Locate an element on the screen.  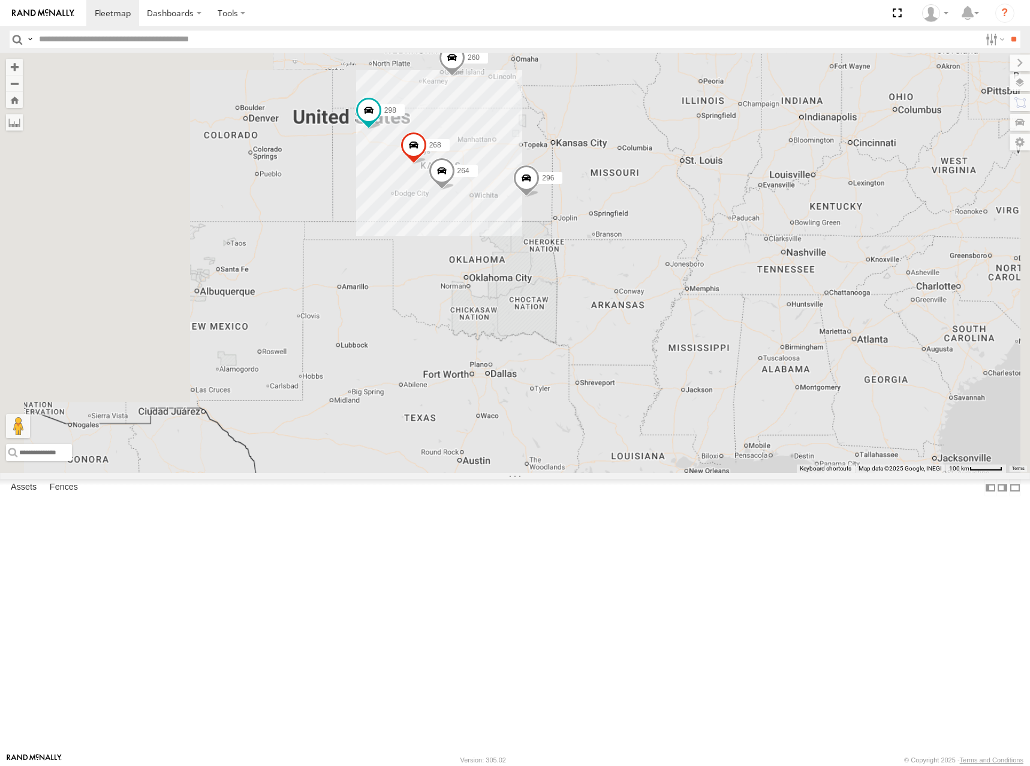
span: 100 km is located at coordinates (960, 468).